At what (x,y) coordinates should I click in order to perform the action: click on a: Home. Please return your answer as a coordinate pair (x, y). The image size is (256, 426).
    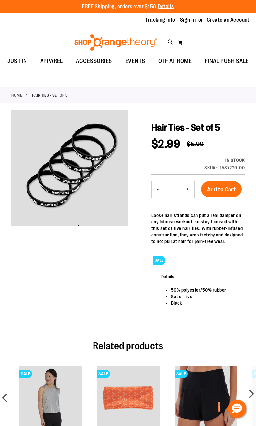
    Looking at the image, I should click on (17, 95).